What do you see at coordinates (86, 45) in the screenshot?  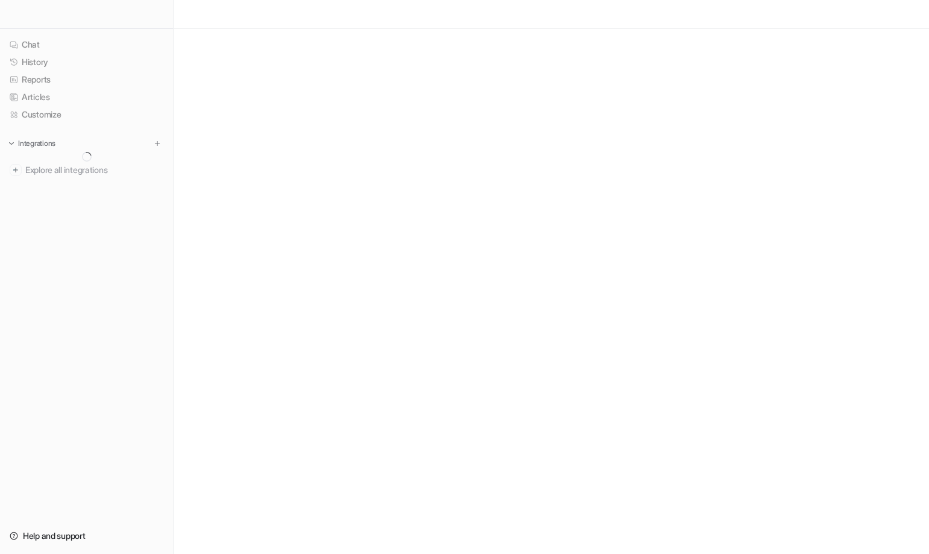 I see `a: Chat` at bounding box center [86, 45].